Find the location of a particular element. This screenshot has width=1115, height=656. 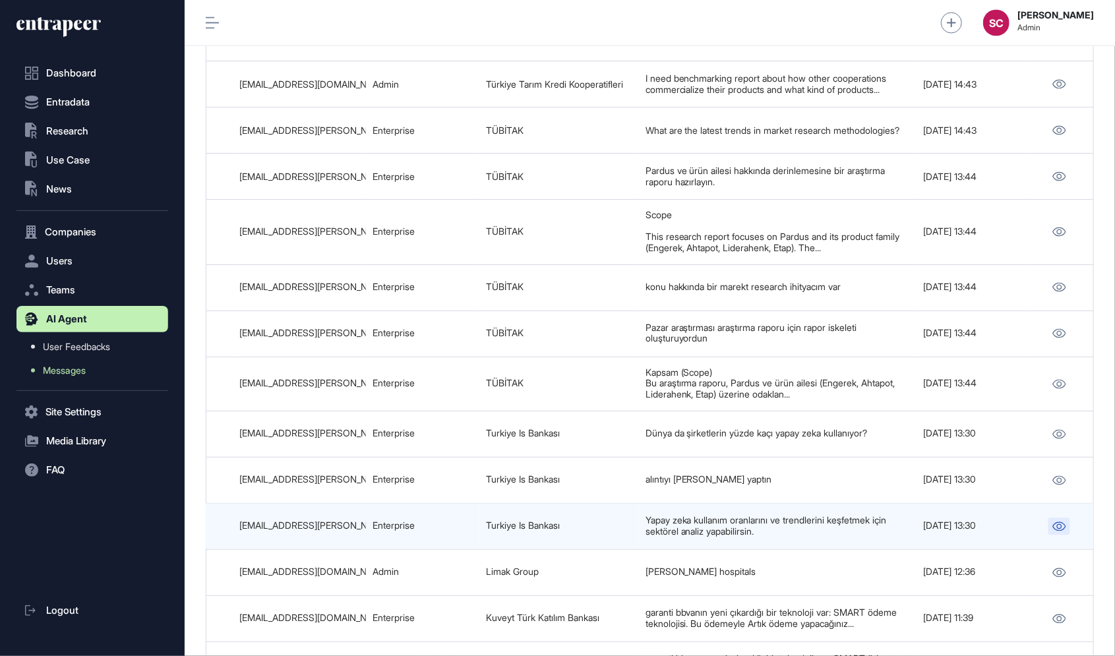

button: Site Settings is located at coordinates (92, 412).